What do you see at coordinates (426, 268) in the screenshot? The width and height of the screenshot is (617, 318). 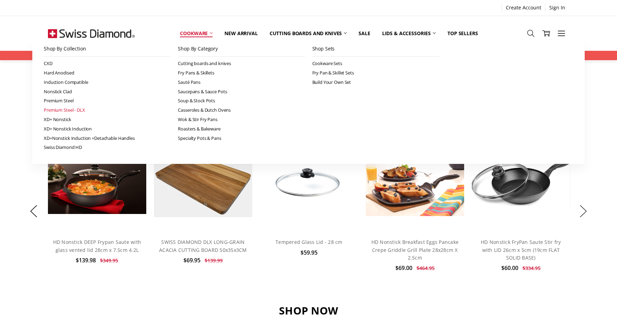 I see `span: $464.95` at bounding box center [426, 268].